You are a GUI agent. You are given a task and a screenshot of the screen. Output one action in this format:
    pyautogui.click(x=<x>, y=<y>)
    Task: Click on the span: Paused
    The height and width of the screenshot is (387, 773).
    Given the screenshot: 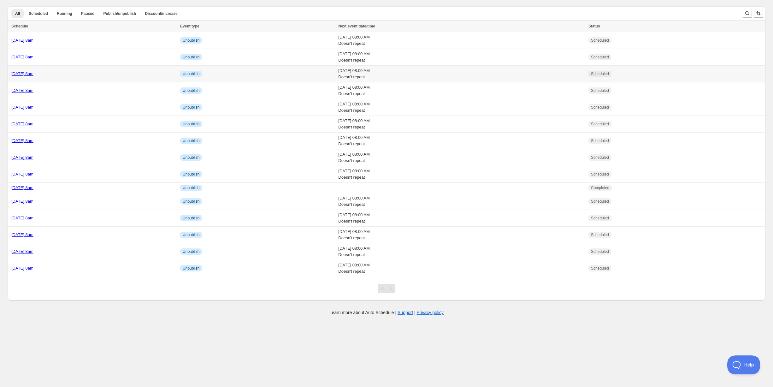 What is the action you would take?
    pyautogui.click(x=88, y=14)
    